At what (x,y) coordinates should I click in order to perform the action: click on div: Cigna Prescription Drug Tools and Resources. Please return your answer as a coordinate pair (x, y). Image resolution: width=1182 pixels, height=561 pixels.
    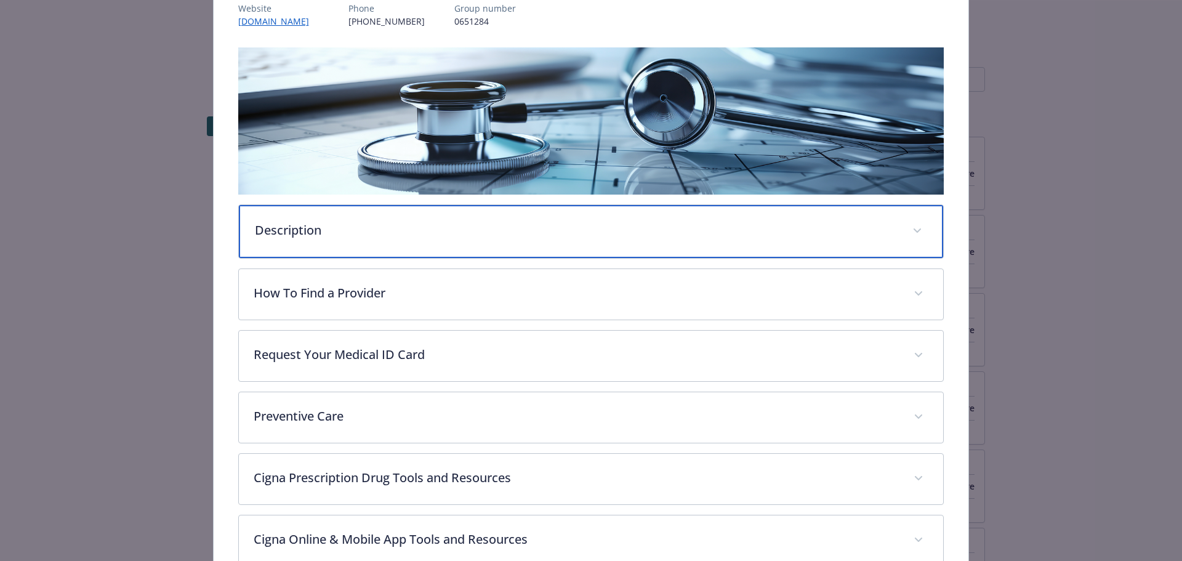
    Looking at the image, I should click on (591, 479).